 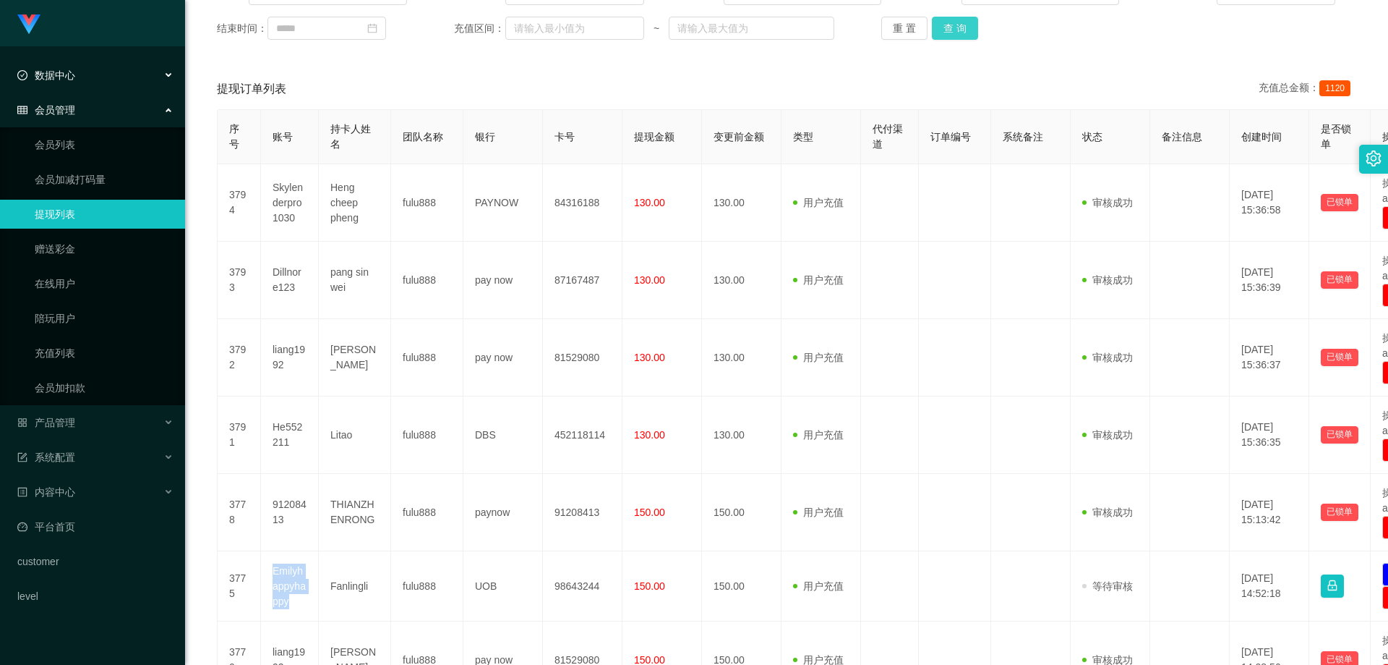 I want to click on td: Skylenderpro1030, so click(x=290, y=202).